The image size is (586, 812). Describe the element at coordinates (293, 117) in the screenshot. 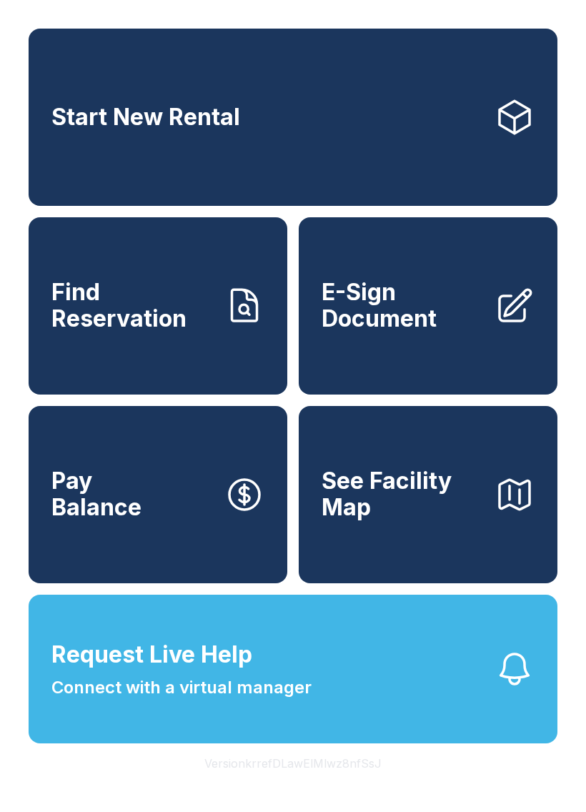

I see `a: Start New Rental` at that location.